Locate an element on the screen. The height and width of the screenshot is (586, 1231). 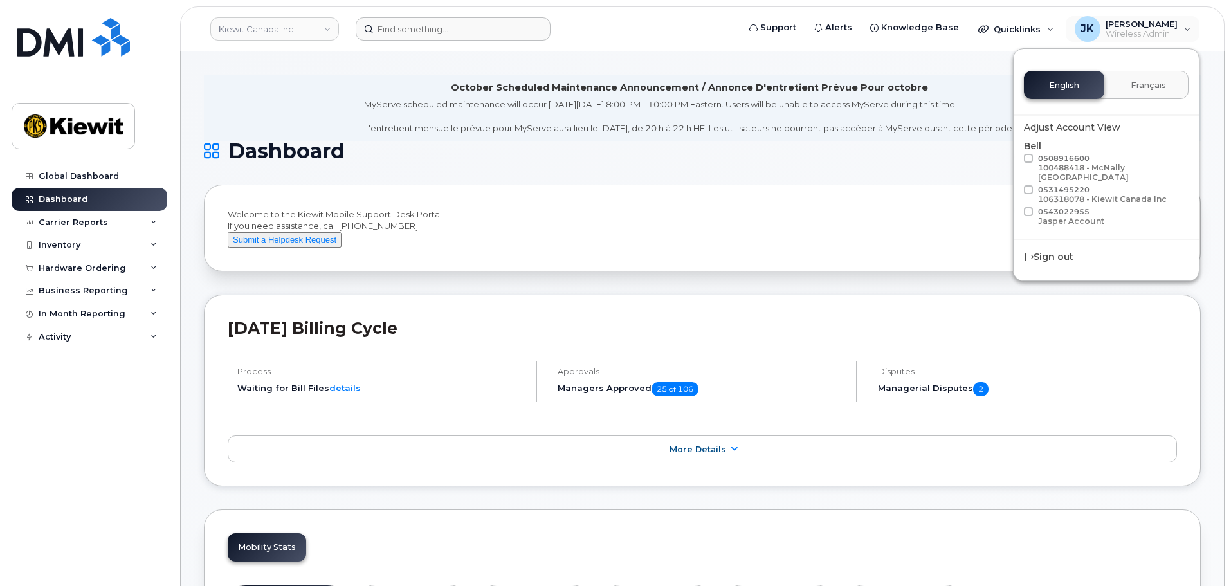
span: More Details is located at coordinates (698, 449).